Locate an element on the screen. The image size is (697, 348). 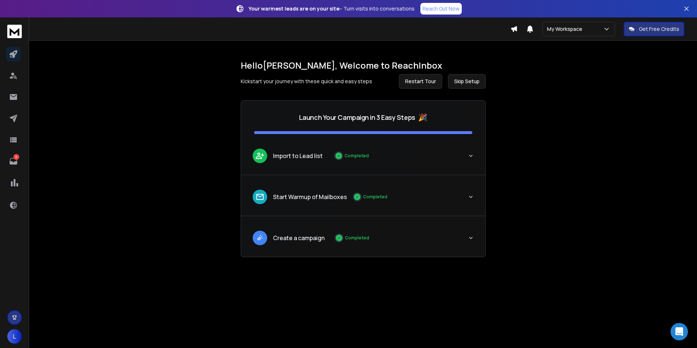
p: Import to Lead list is located at coordinates (298, 156).